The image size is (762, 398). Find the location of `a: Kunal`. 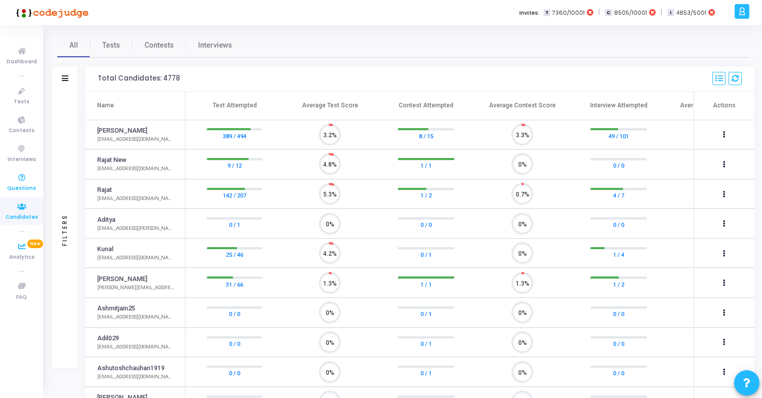

a: Kunal is located at coordinates (105, 249).